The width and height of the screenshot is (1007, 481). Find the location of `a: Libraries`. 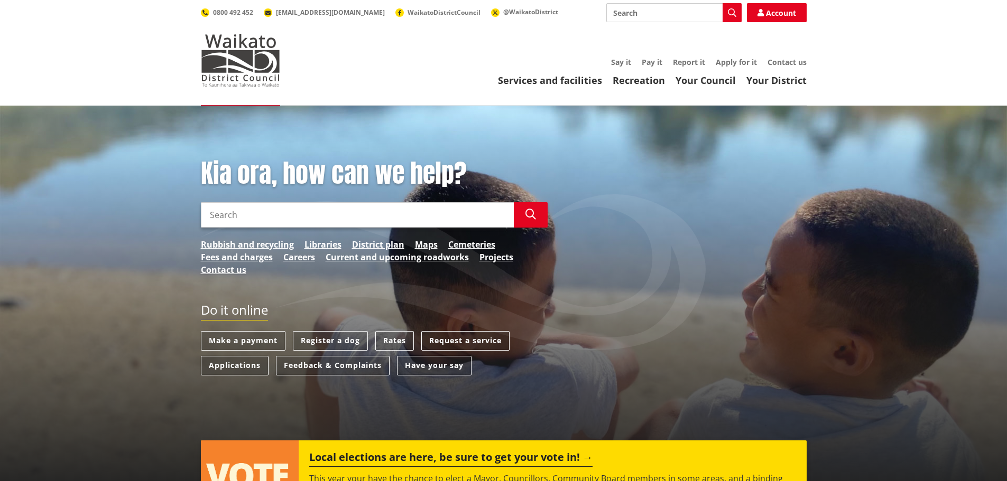

a: Libraries is located at coordinates (323, 245).